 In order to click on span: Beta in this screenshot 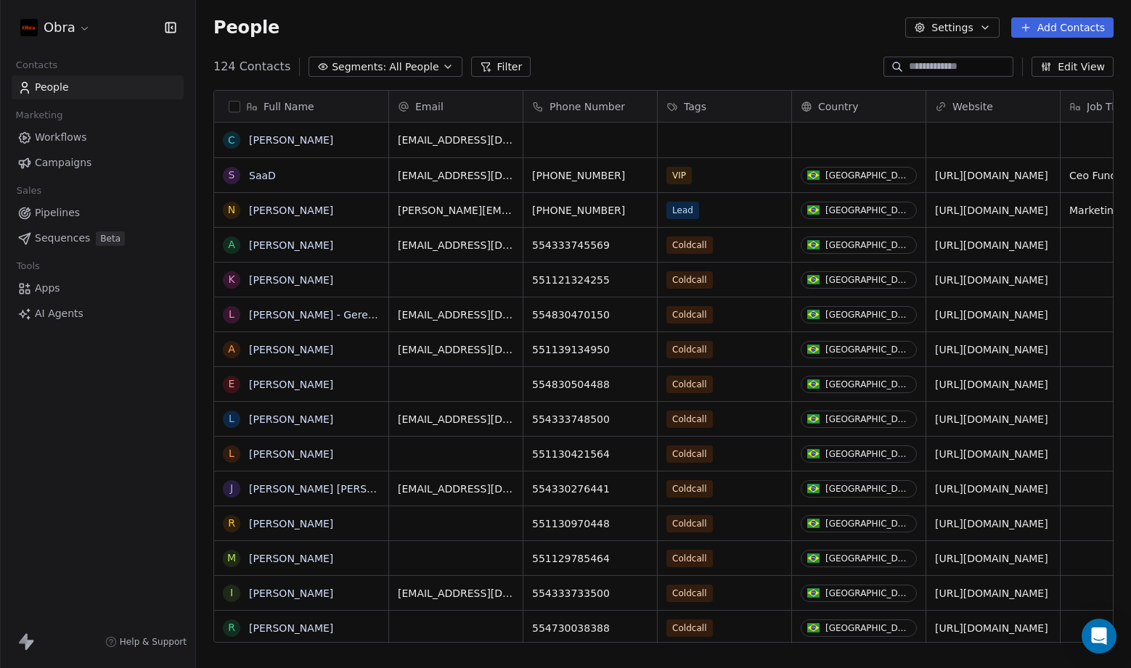, I will do `click(110, 239)`.